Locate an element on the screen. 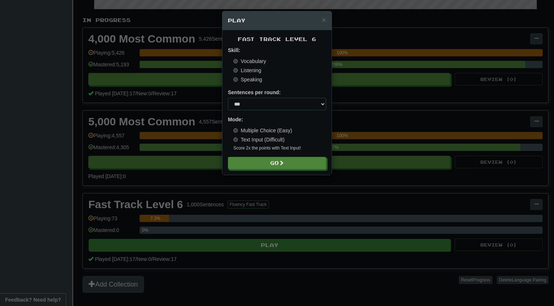 This screenshot has height=306, width=554. input: Multiple Choice (Easy) is located at coordinates (236, 130).